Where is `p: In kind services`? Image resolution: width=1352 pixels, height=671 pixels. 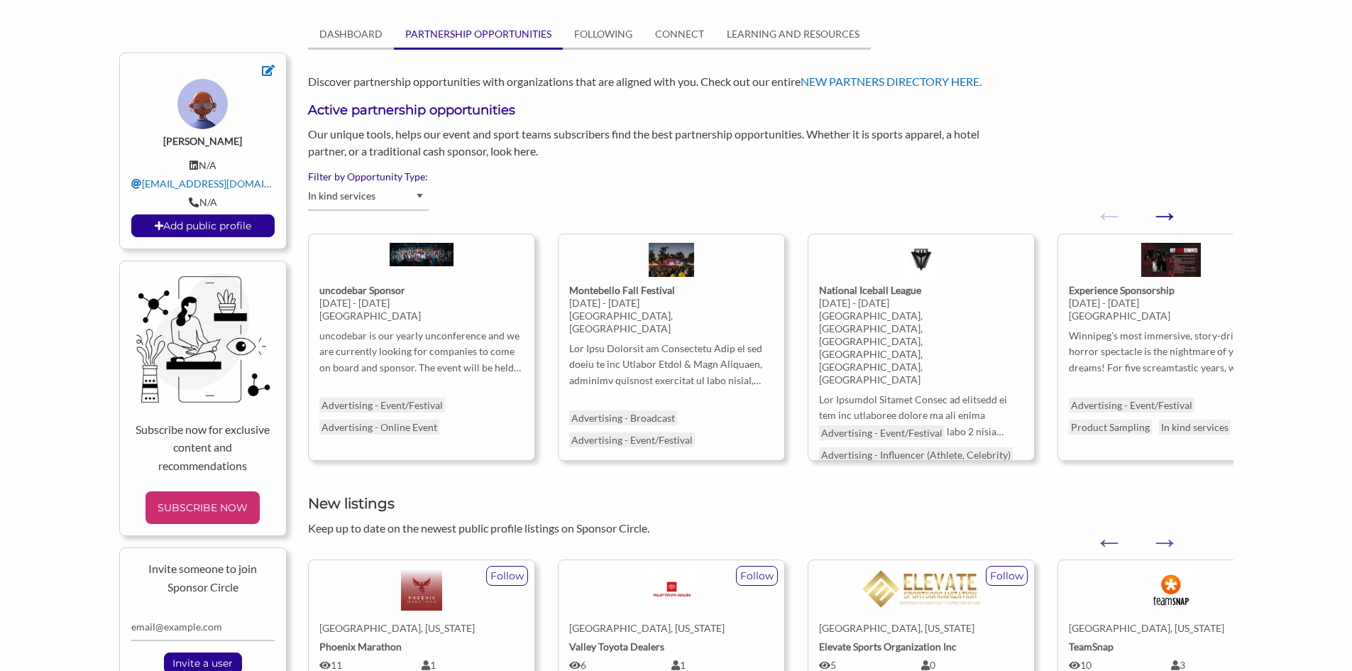
p: In kind services is located at coordinates (1195, 427).